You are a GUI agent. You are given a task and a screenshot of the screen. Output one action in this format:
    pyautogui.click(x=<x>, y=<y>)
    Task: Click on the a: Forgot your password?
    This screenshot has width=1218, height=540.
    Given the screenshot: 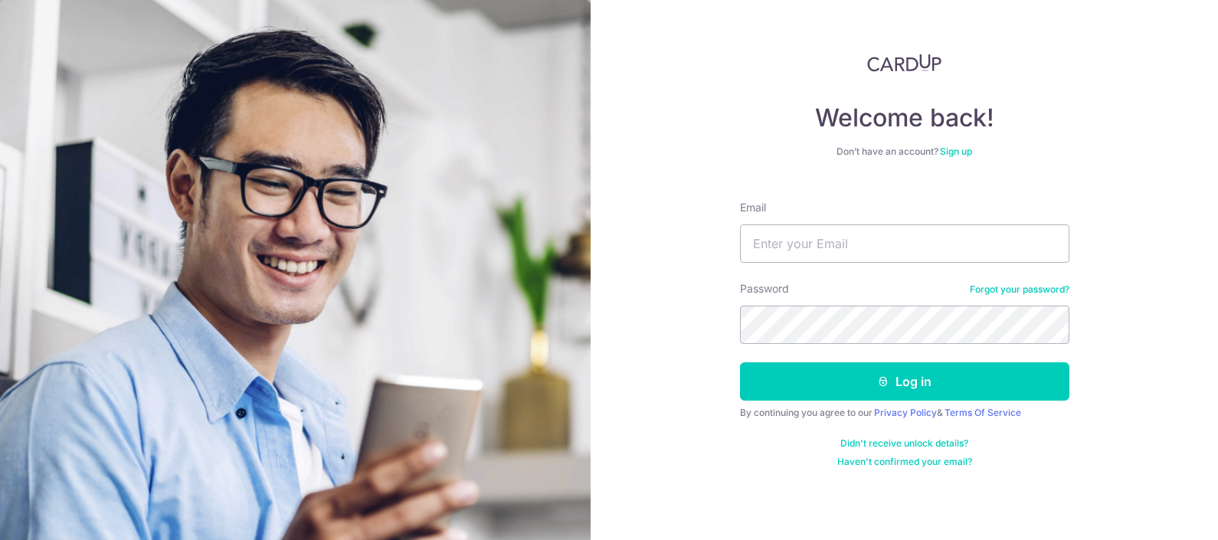 What is the action you would take?
    pyautogui.click(x=1019, y=289)
    